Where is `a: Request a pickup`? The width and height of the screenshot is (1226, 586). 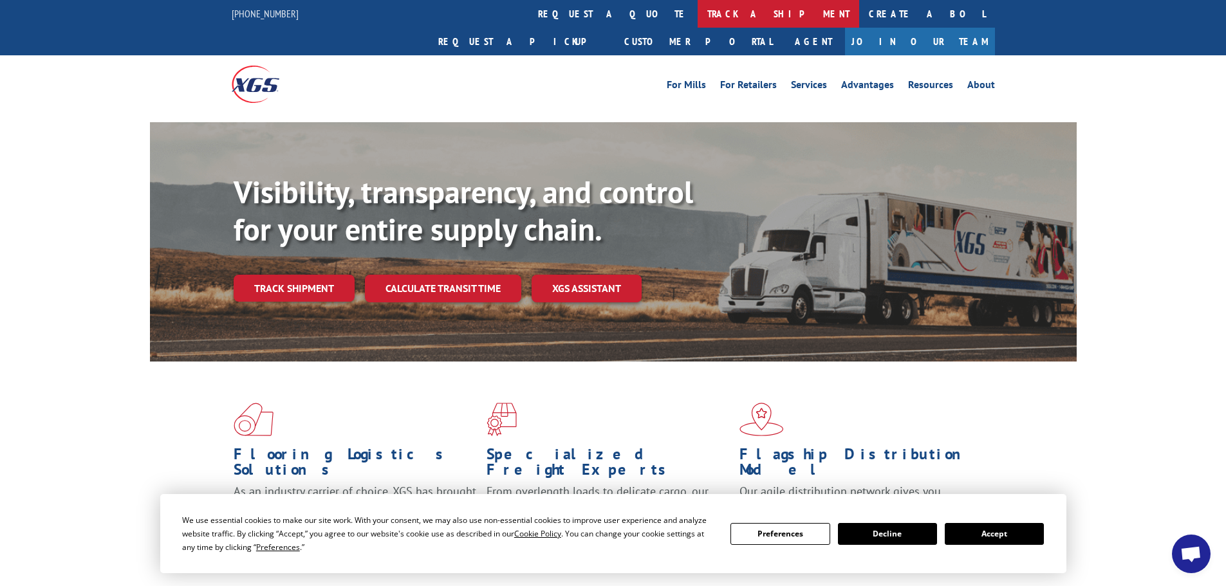
a: Request a pickup is located at coordinates (521, 41).